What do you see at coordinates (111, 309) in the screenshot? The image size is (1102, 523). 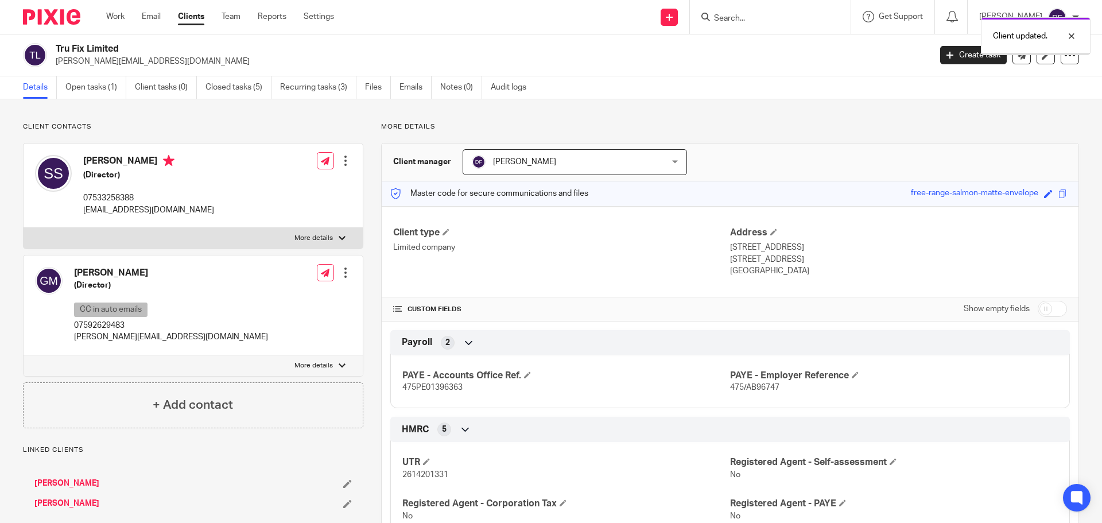 I see `p: CC in auto emails` at bounding box center [111, 309].